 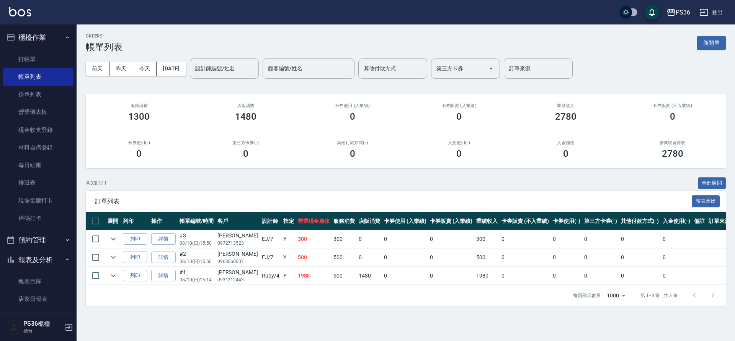 What do you see at coordinates (238, 280) in the screenshot?
I see `p: 0931212443` at bounding box center [238, 280].